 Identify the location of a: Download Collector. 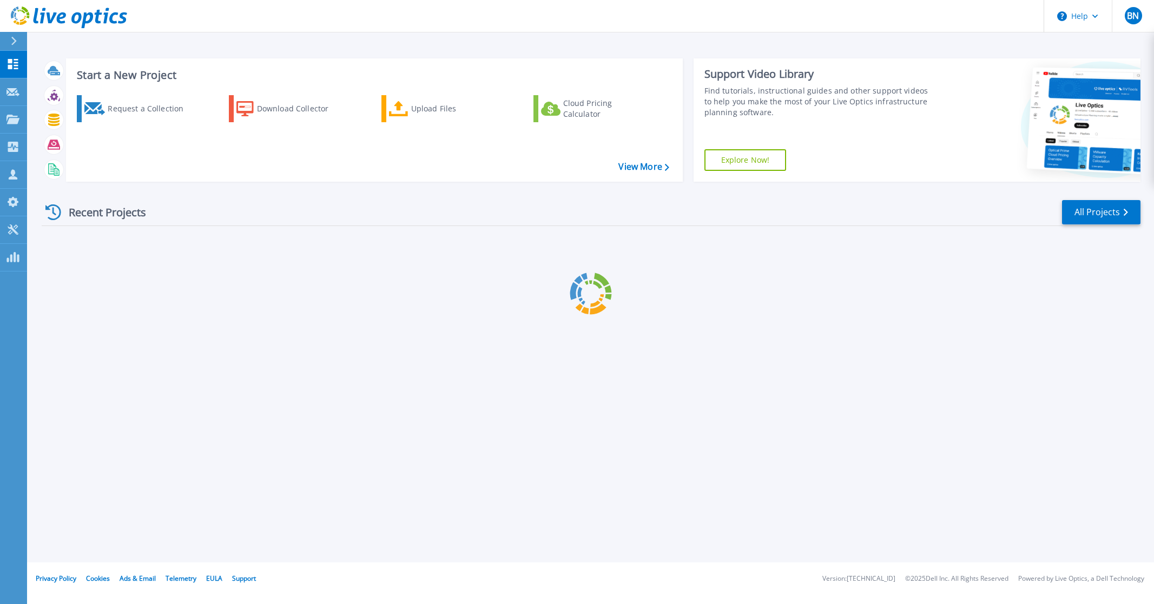
(289, 109).